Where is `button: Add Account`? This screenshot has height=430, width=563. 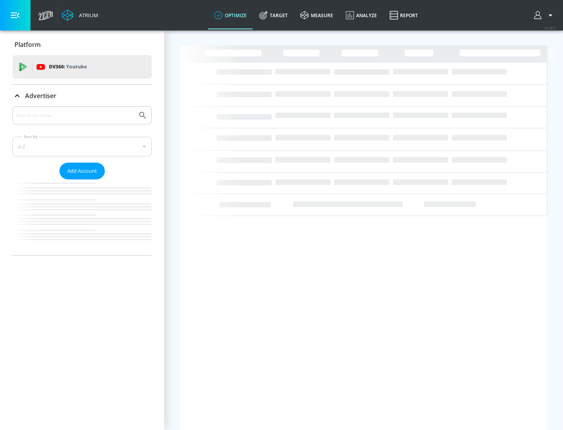 button: Add Account is located at coordinates (82, 171).